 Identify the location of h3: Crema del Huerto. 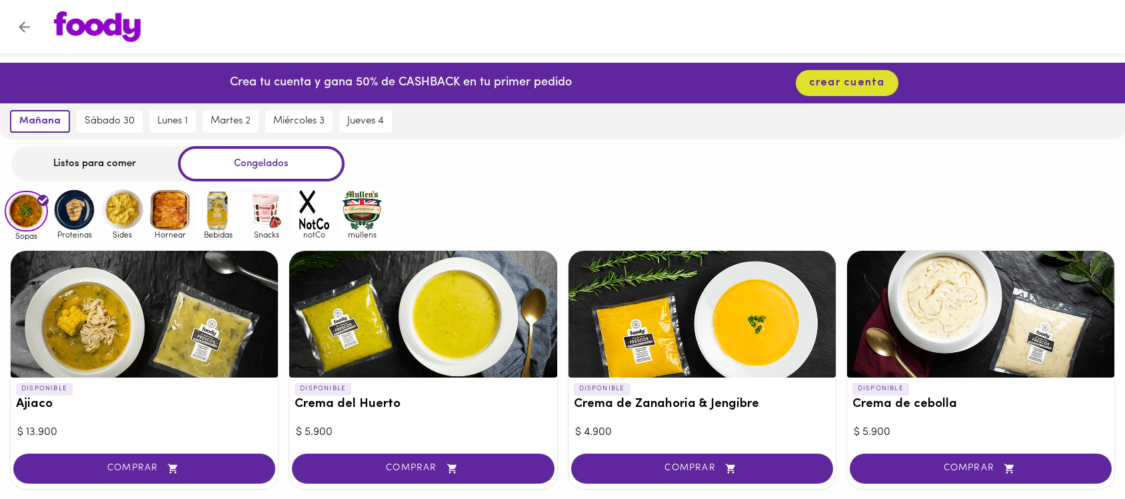
(423, 404).